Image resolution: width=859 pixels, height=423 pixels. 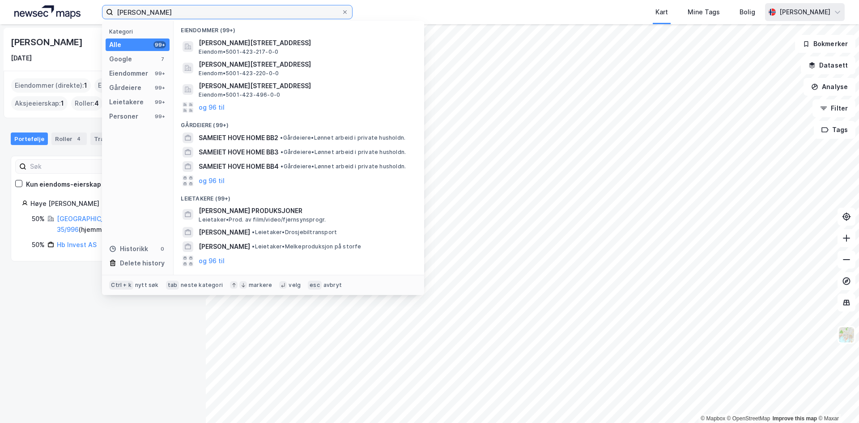 I want to click on span: Leietaker • Prod. av film/video/fjernsynsprogr., so click(x=262, y=220).